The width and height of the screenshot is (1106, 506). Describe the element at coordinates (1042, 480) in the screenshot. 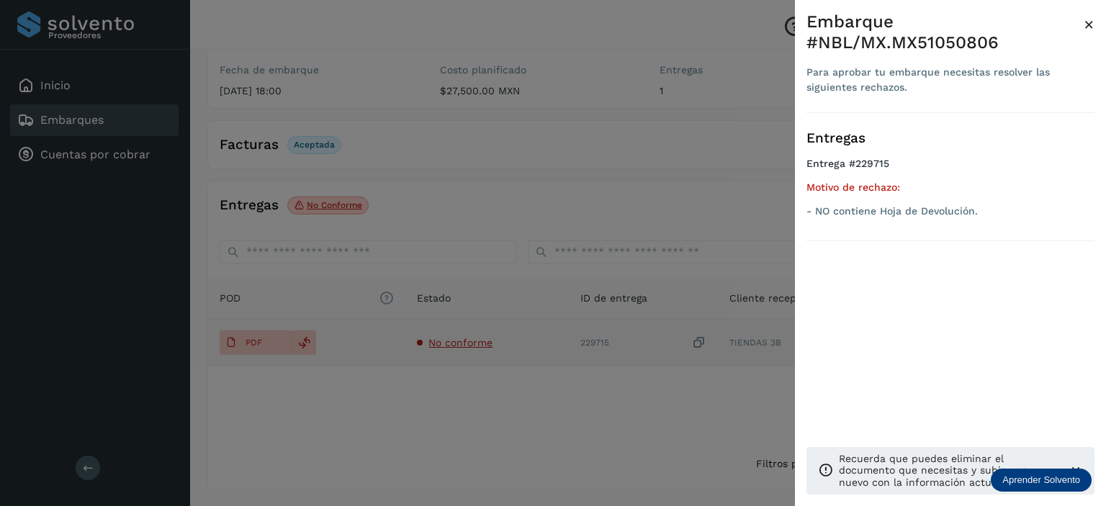

I see `div: Aprender Solvento` at that location.